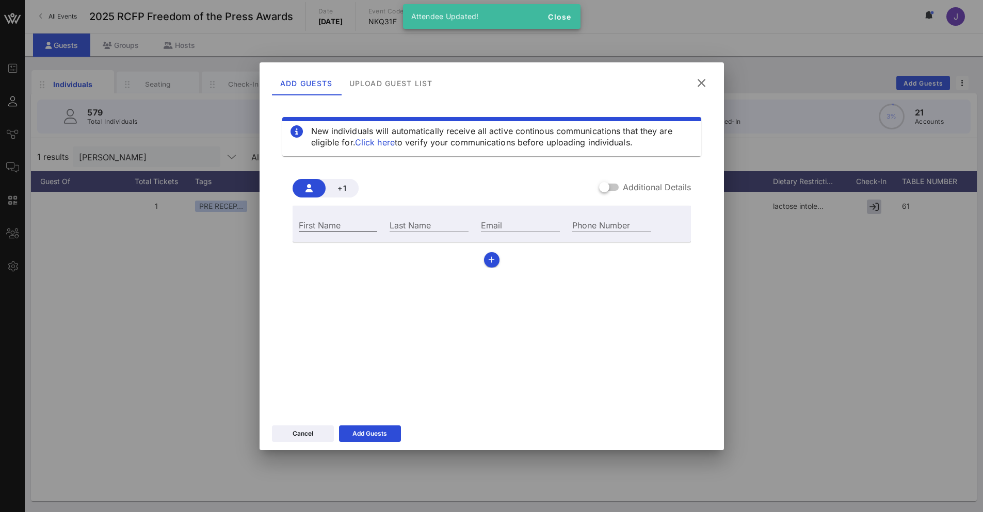 The image size is (983, 512). What do you see at coordinates (560, 17) in the screenshot?
I see `button: Close` at bounding box center [560, 17].